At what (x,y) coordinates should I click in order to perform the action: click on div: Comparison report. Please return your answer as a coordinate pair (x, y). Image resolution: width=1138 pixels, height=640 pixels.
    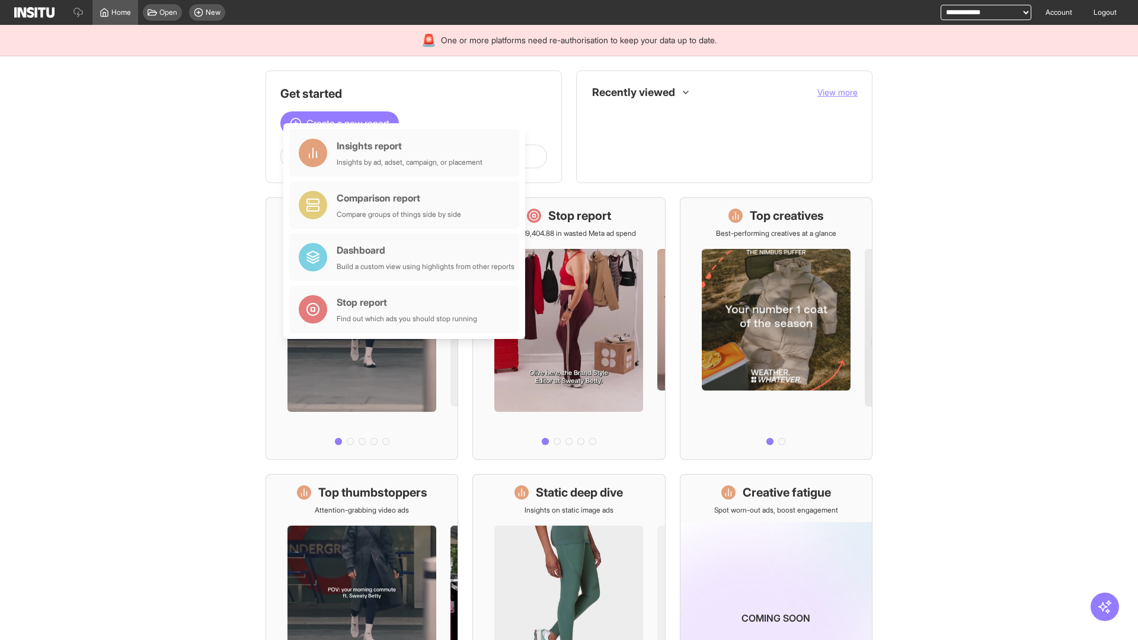
    Looking at the image, I should click on (399, 198).